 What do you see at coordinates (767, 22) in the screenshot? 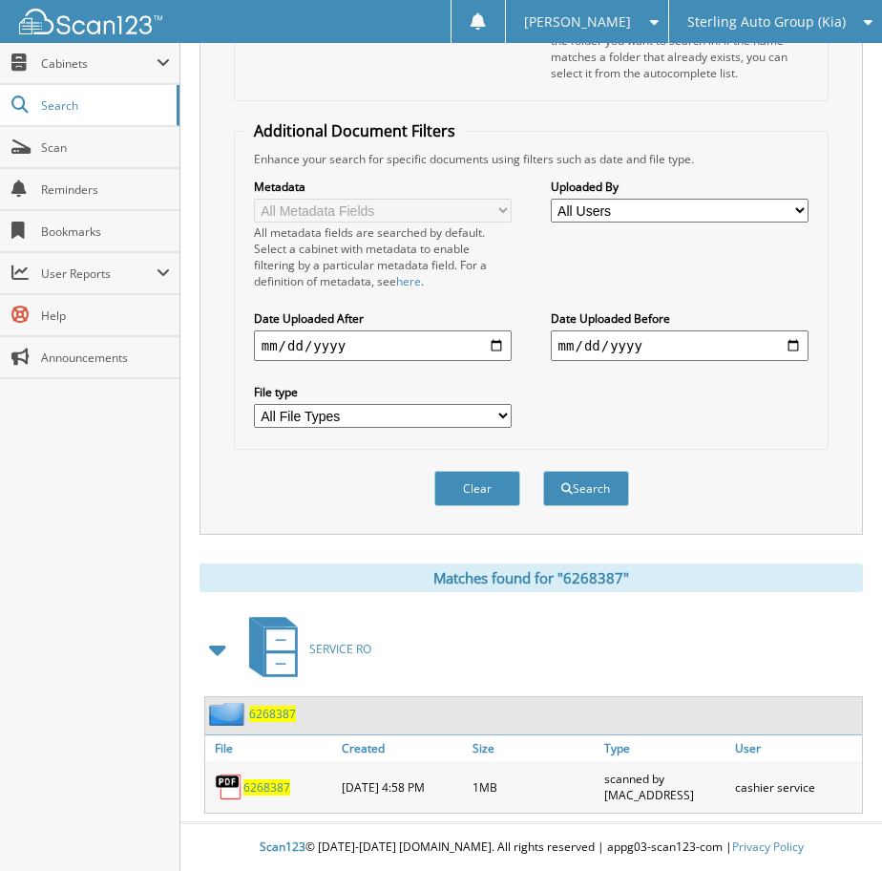
I see `span: Sterling Auto Group (Kia)` at bounding box center [767, 22].